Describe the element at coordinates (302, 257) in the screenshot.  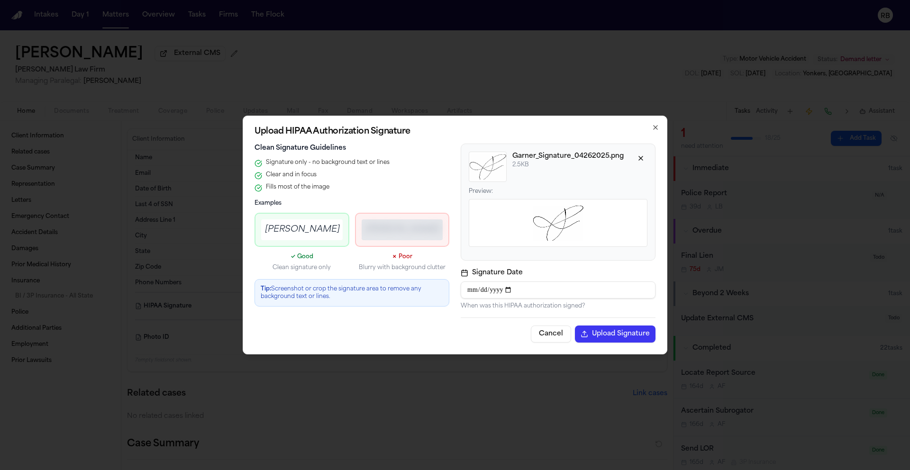
I see `span: ✓ Good` at that location.